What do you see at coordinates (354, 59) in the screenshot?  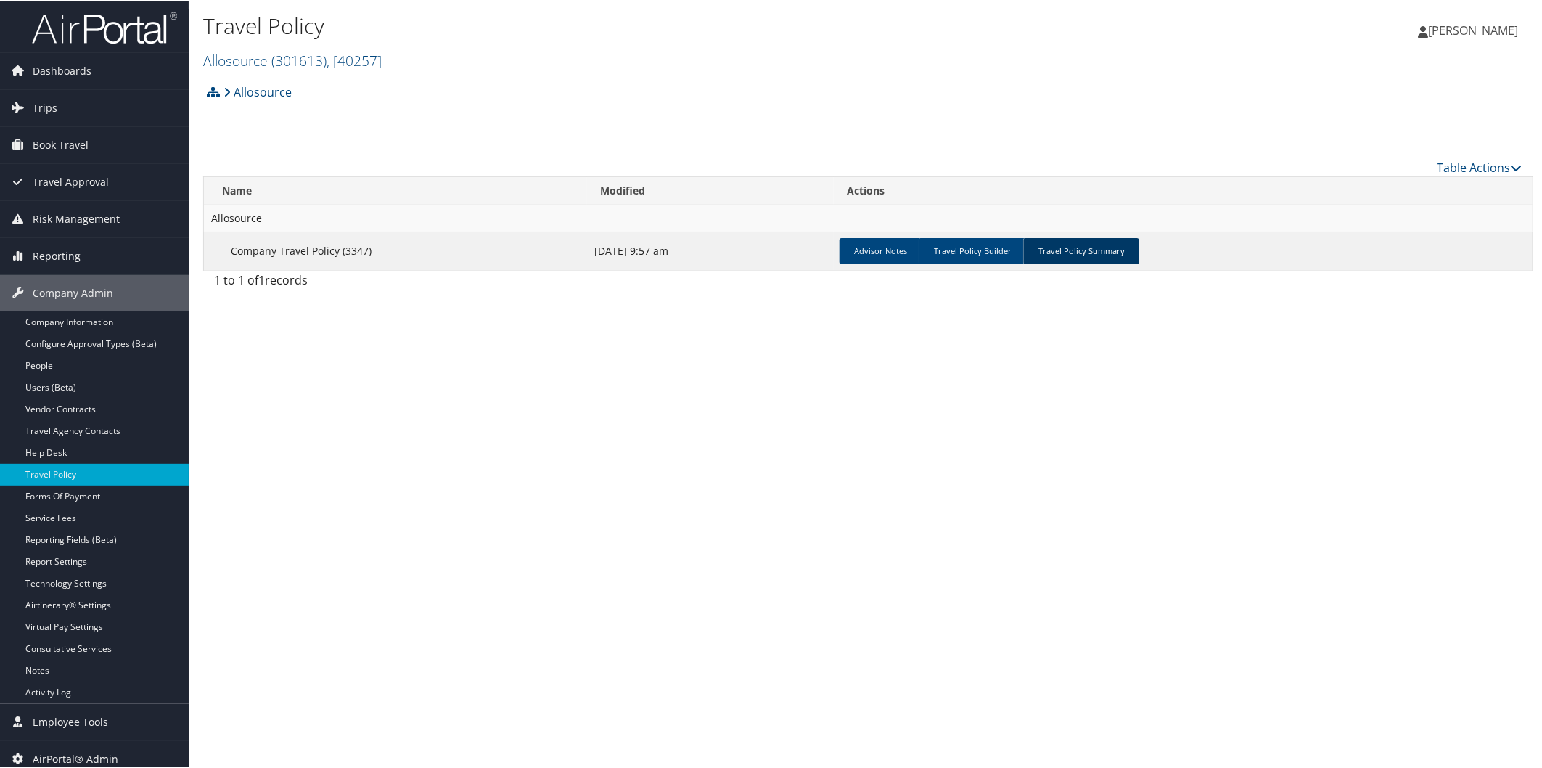 I see `span: , [ 40257 ]` at bounding box center [354, 59].